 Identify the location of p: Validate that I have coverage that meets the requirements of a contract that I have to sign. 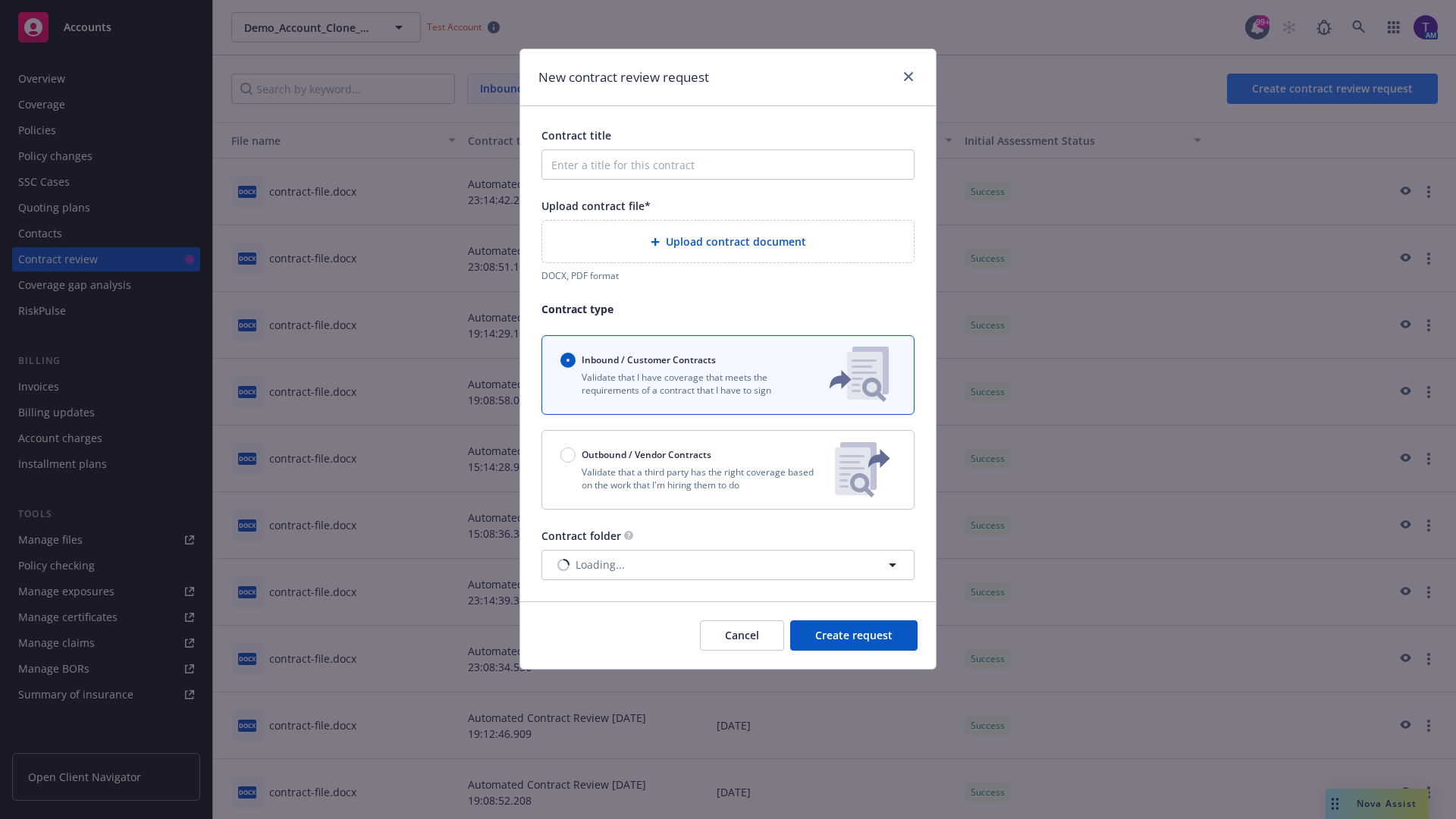
(682, 384).